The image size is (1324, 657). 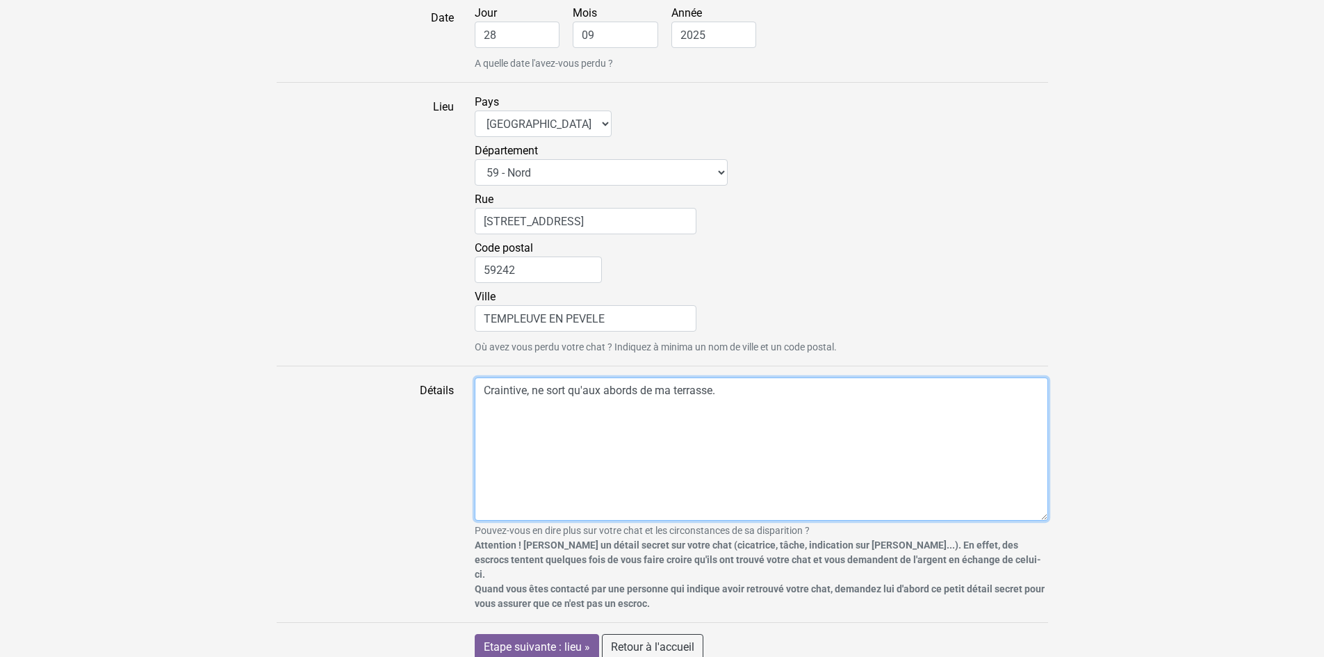 I want to click on small: Pouvez-vous en dire plus sur votre chat et les circonstances de sa disparition ?, so click(x=761, y=567).